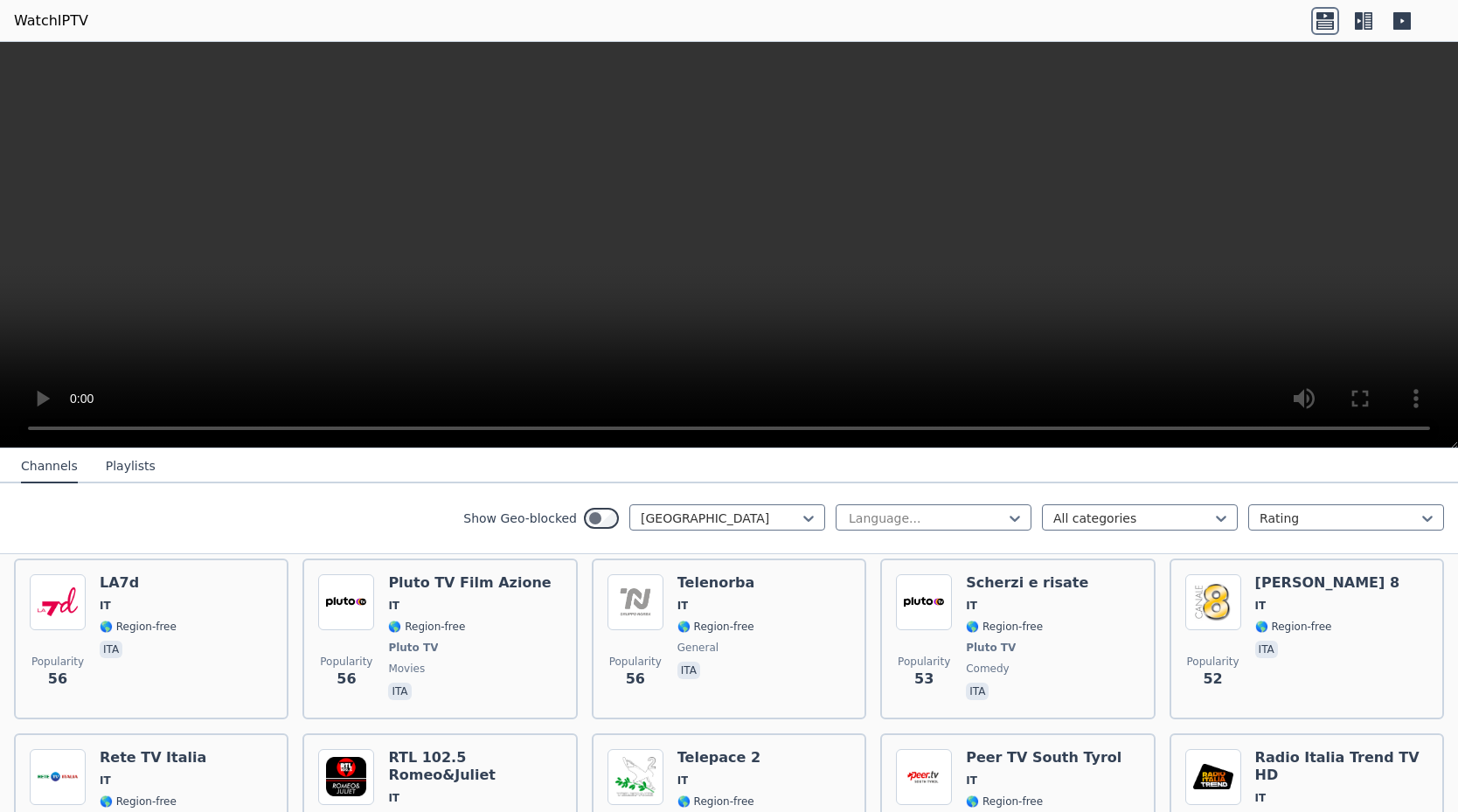 The image size is (1458, 812). I want to click on h6: LA7d, so click(139, 583).